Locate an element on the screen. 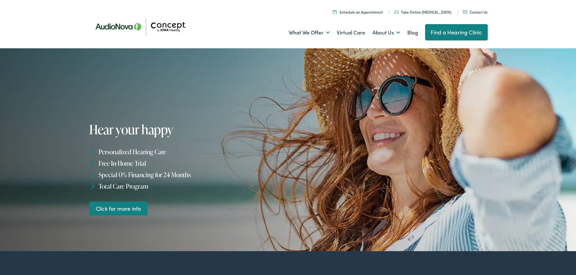 This screenshot has width=576, height=275. a: About Us is located at coordinates (386, 33).